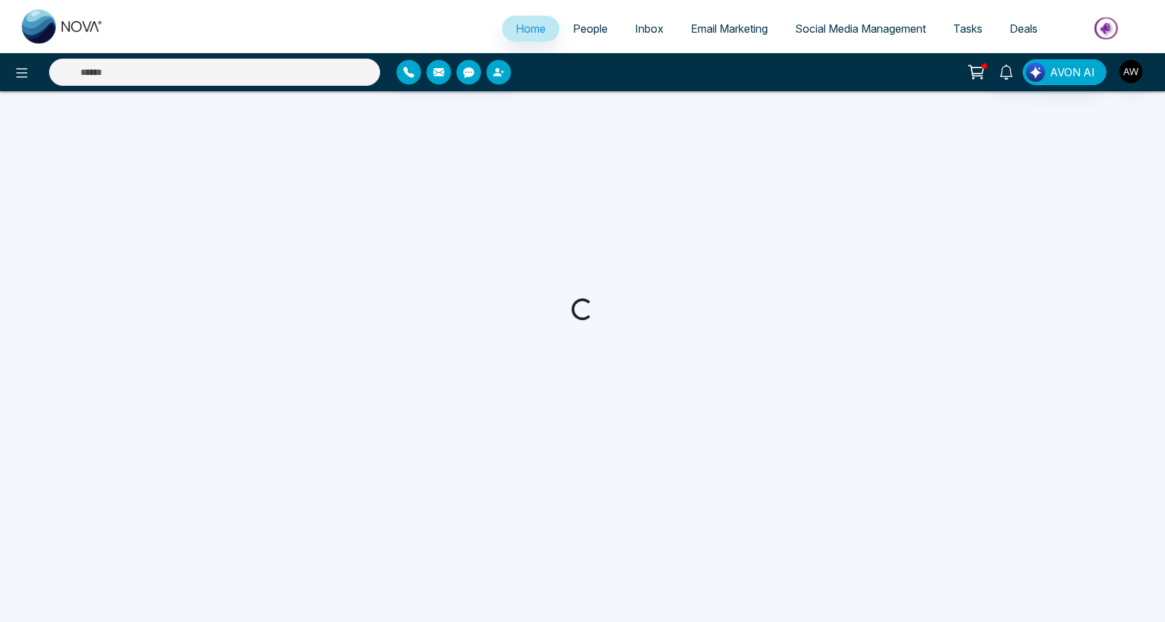 The image size is (1165, 622). I want to click on img: Lead Flow, so click(1035, 72).